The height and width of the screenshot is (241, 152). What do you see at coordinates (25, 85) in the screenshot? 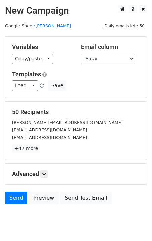
I see `a: Load...` at bounding box center [25, 85].